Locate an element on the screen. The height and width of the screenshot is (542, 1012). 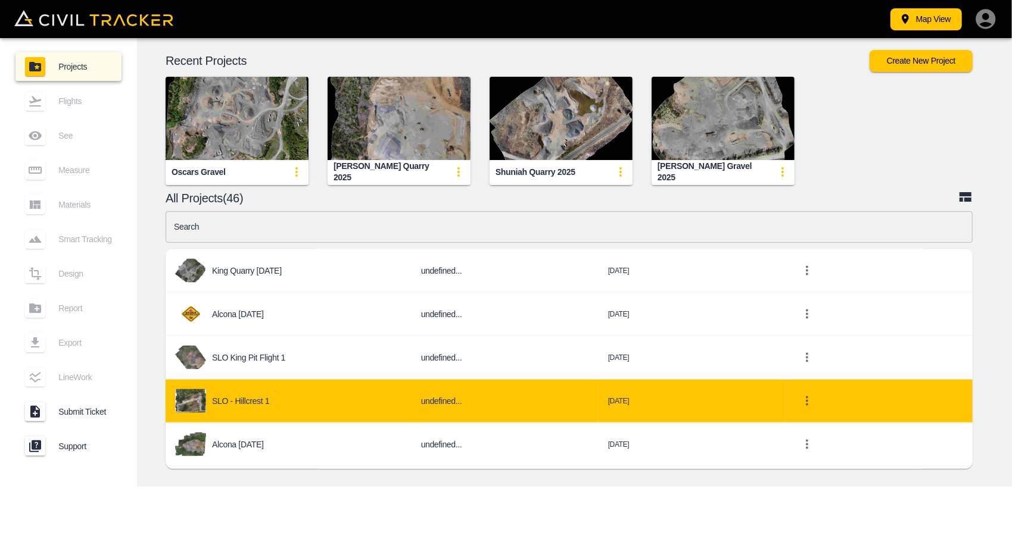
span: Support is located at coordinates (85, 447).